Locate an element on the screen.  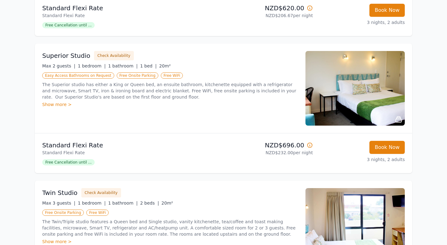
h3: Twin Studio is located at coordinates (60, 193).